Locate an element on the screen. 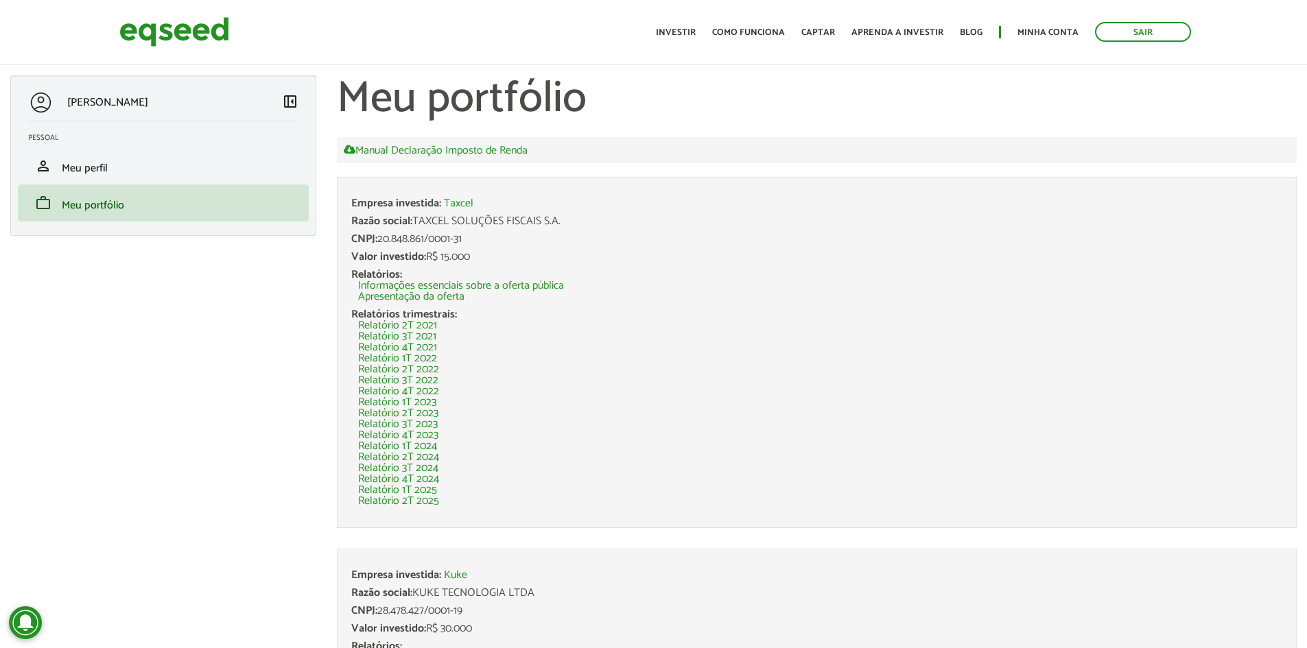  div: 28.478.427/0001-19 is located at coordinates (816, 611).